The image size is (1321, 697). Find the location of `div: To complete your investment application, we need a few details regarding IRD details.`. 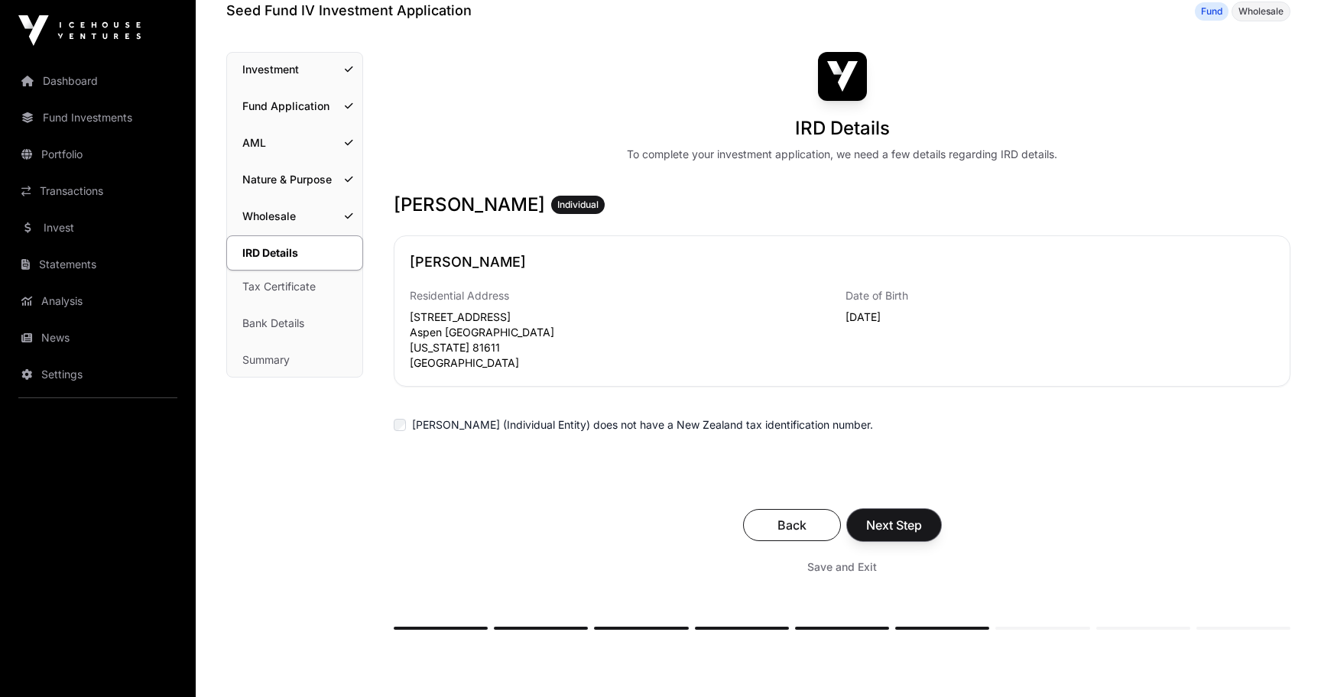

div: To complete your investment application, we need a few details regarding IRD details. is located at coordinates (842, 154).